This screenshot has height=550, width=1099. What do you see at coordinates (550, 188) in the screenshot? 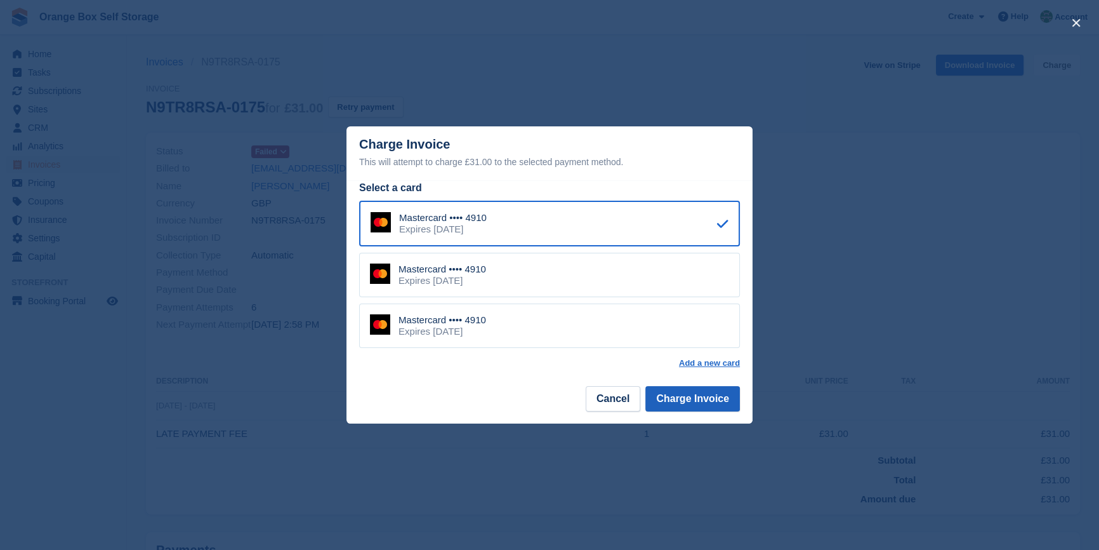
I see `div: Select a card` at bounding box center [550, 188].